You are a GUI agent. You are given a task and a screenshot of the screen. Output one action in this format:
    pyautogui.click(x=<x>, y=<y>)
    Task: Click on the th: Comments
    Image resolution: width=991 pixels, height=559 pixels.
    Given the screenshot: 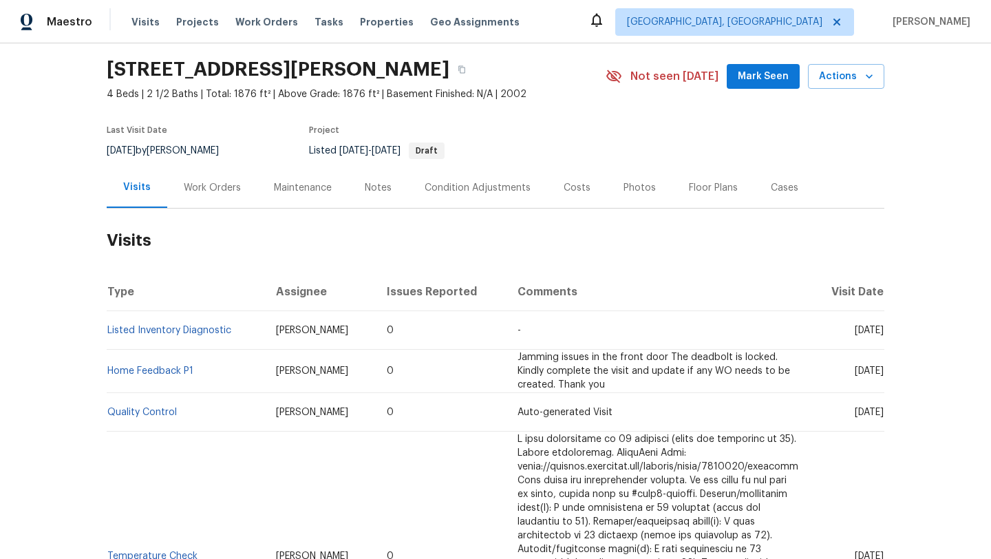 What is the action you would take?
    pyautogui.click(x=658, y=292)
    